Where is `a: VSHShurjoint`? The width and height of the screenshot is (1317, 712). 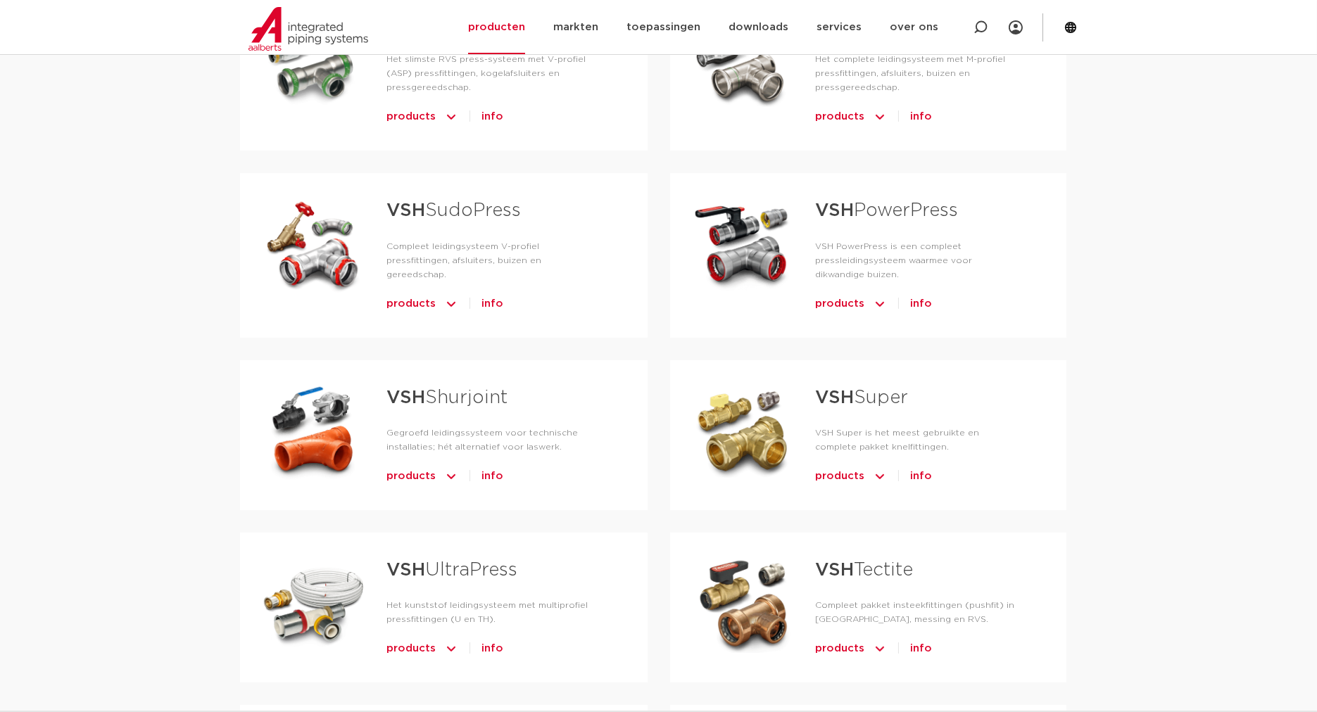
a: VSHShurjoint is located at coordinates (447, 398).